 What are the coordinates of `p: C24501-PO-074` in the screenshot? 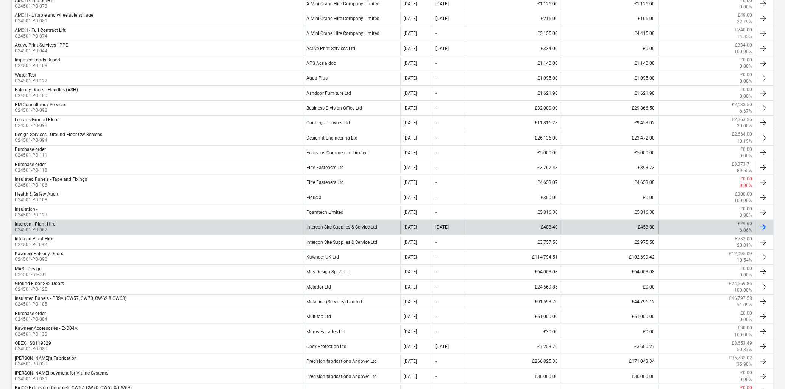 It's located at (40, 36).